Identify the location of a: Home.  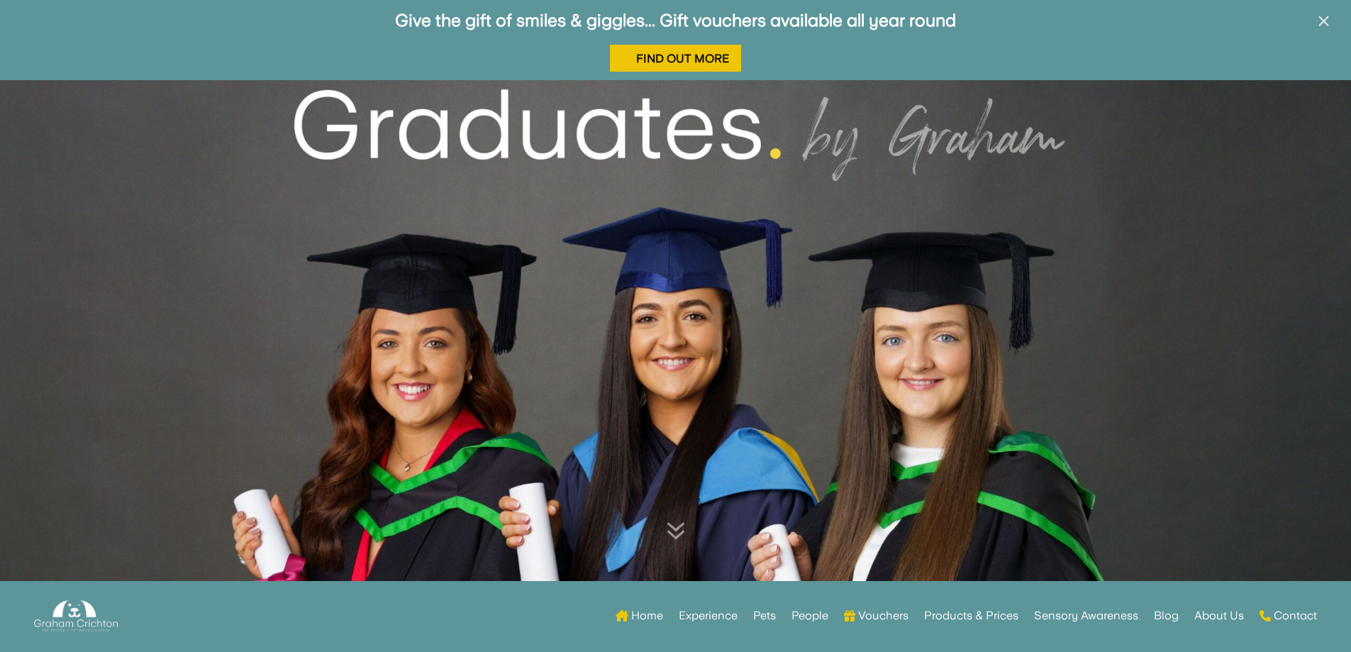
(639, 616).